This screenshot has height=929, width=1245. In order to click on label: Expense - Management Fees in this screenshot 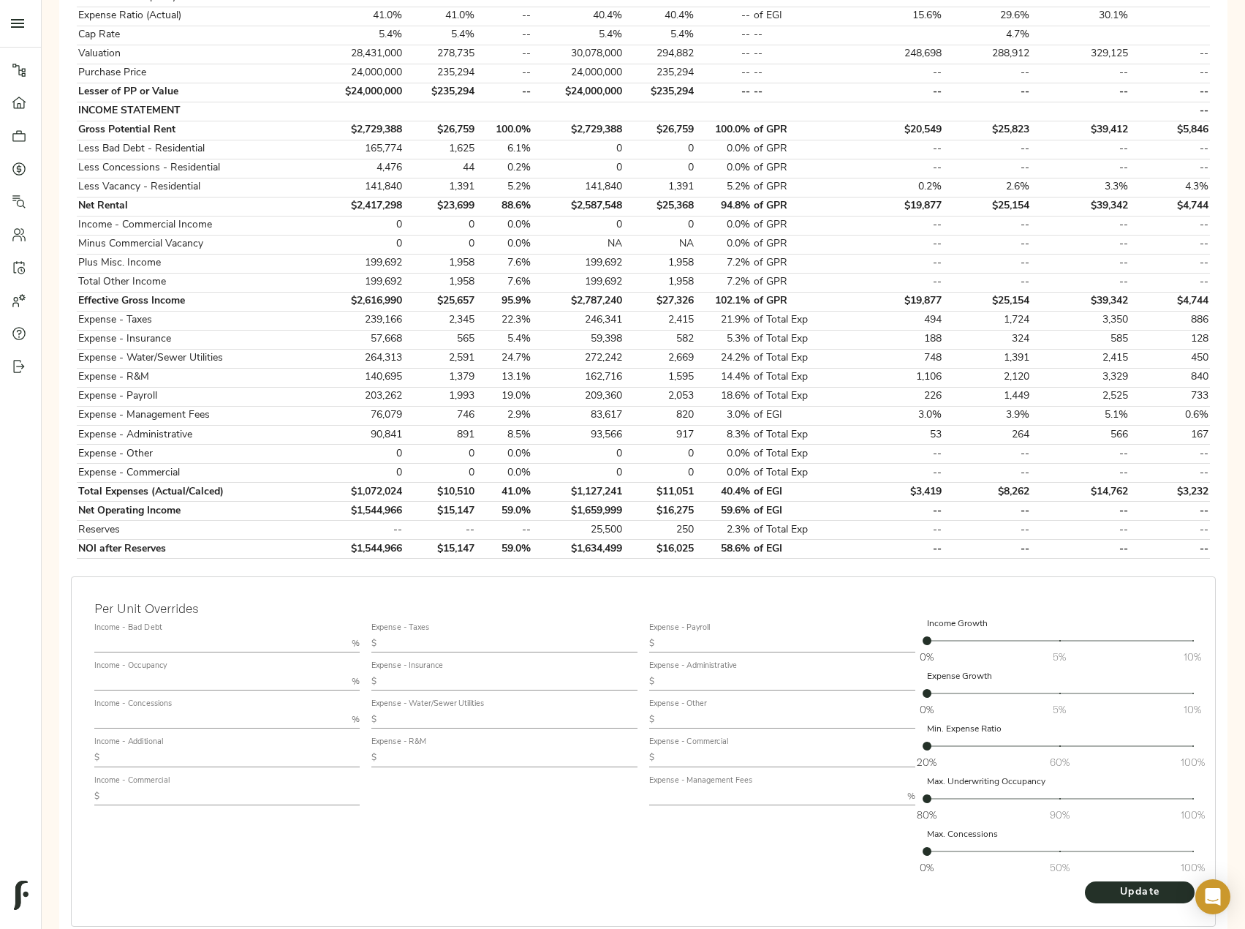, I will do `click(701, 780)`.